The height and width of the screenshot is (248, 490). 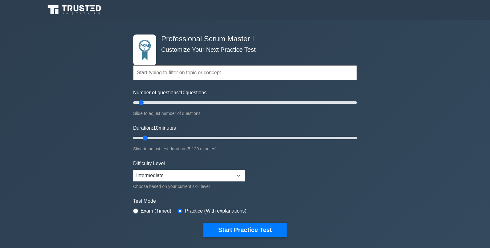 What do you see at coordinates (245, 149) in the screenshot?
I see `div: Slide to adjust test duration (5-120 minutes)` at bounding box center [245, 149].